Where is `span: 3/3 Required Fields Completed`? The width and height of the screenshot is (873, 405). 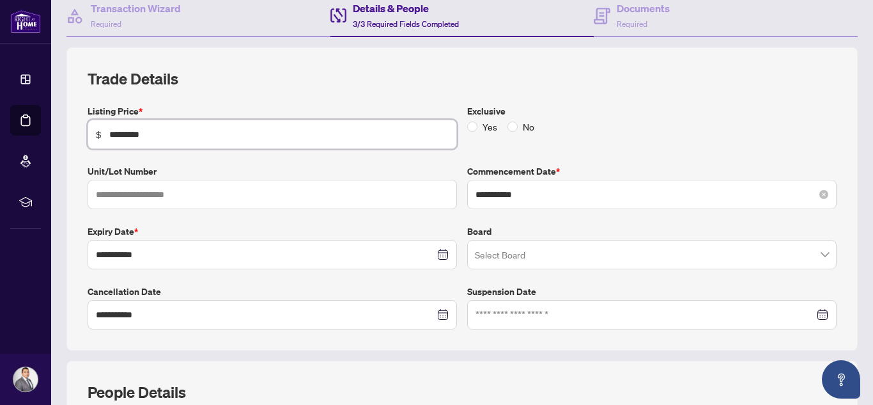 span: 3/3 Required Fields Completed is located at coordinates (406, 24).